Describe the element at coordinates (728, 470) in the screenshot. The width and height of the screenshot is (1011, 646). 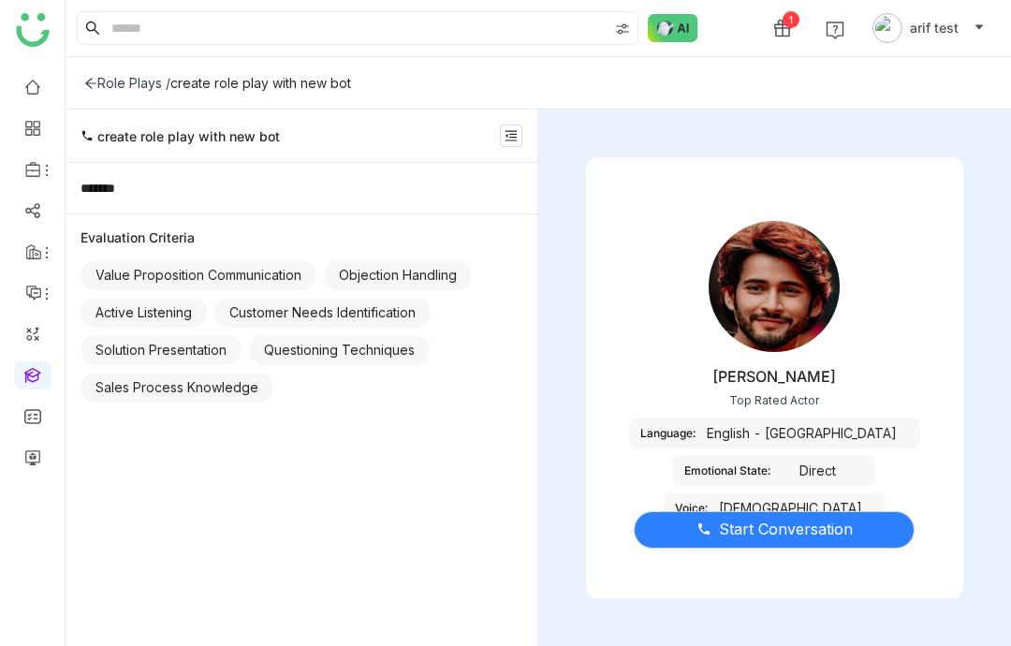
I see `div: Emotional State:` at that location.